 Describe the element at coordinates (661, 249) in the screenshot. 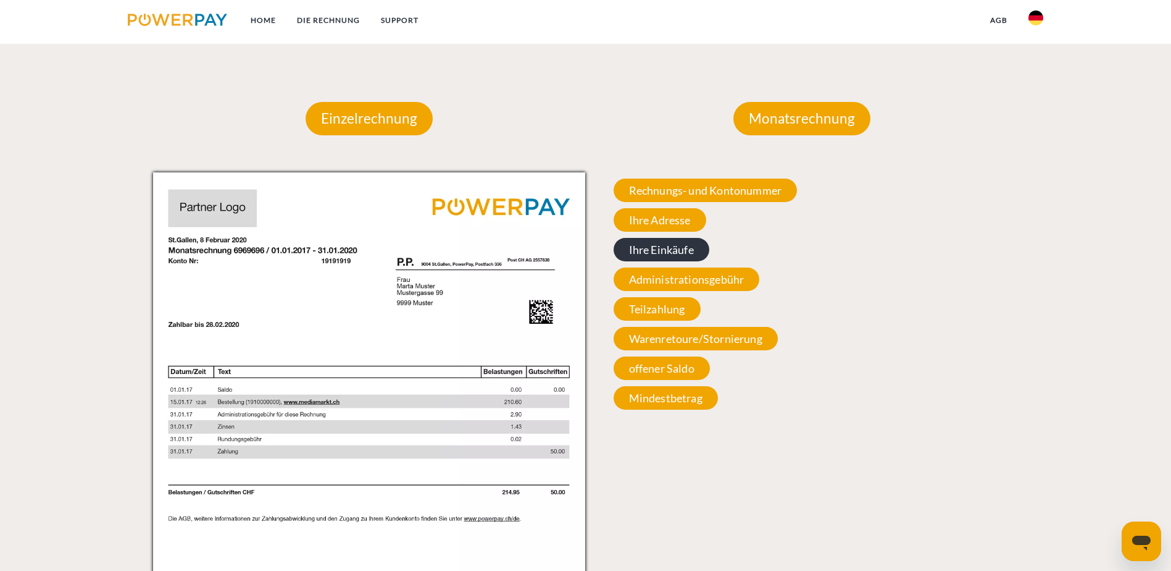

I see `span: Ihre Einkäufe` at that location.